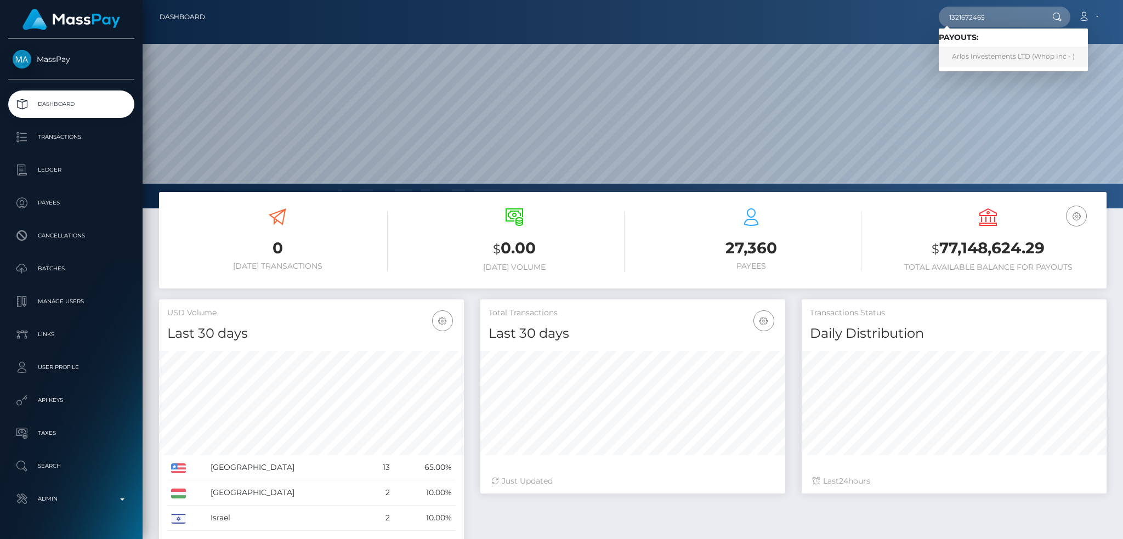 The width and height of the screenshot is (1123, 539). I want to click on div: Last hours, so click(954, 481).